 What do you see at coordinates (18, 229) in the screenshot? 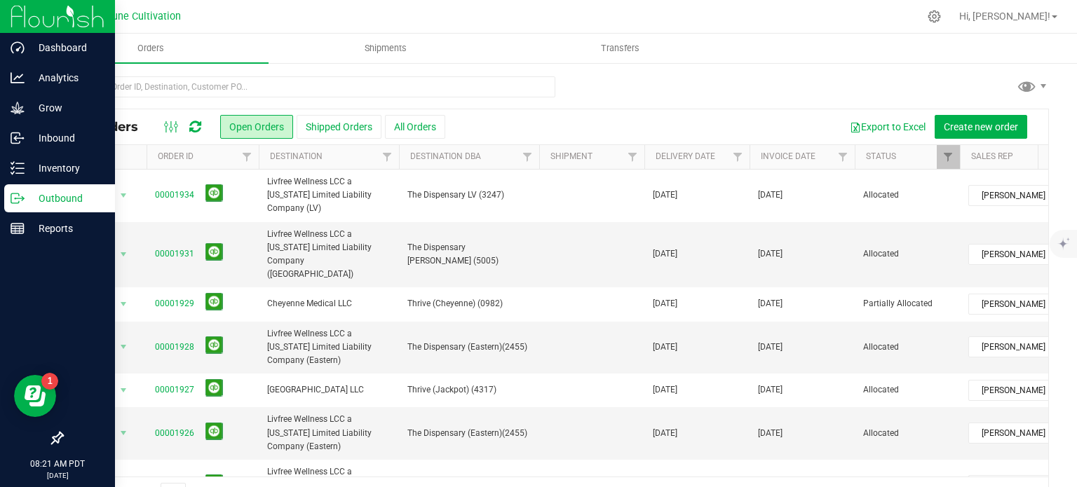
I see `inline-svg: Reports` at bounding box center [18, 229].